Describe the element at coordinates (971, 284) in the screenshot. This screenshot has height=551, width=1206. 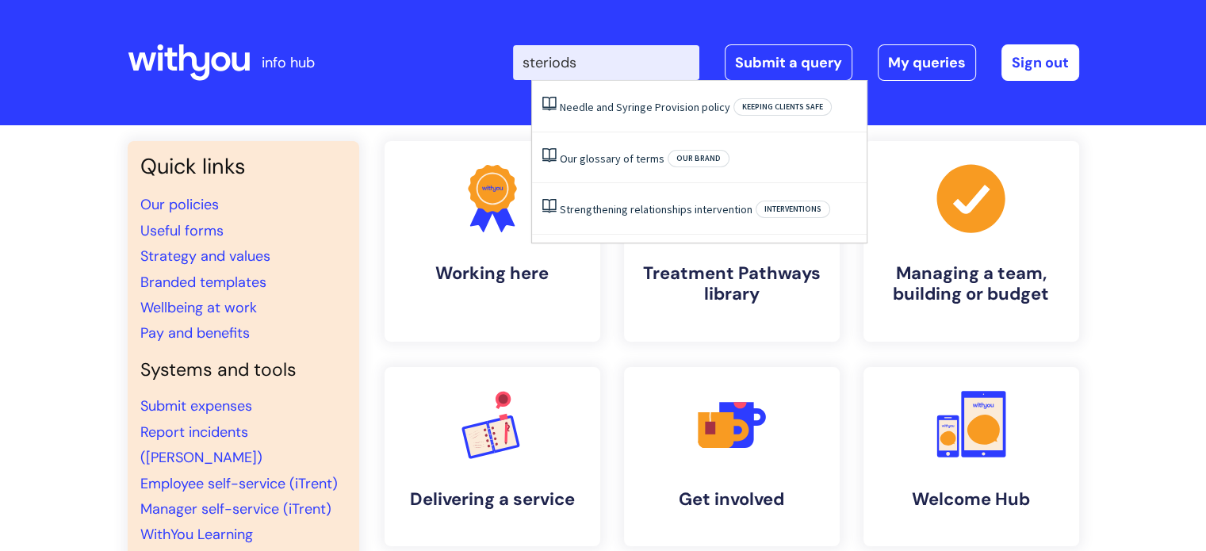
I see `h4: Managing a team, building or budget` at that location.